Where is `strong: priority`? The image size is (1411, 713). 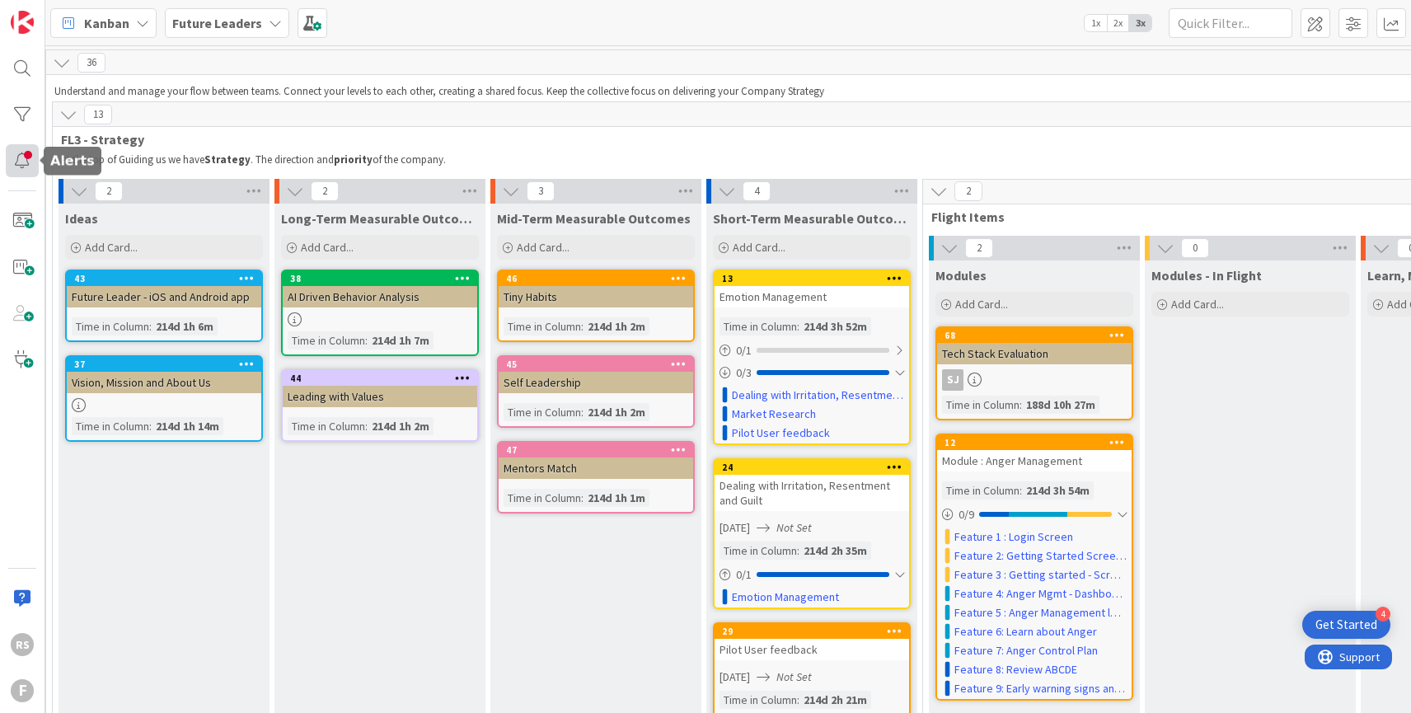
strong: priority is located at coordinates (353, 159).